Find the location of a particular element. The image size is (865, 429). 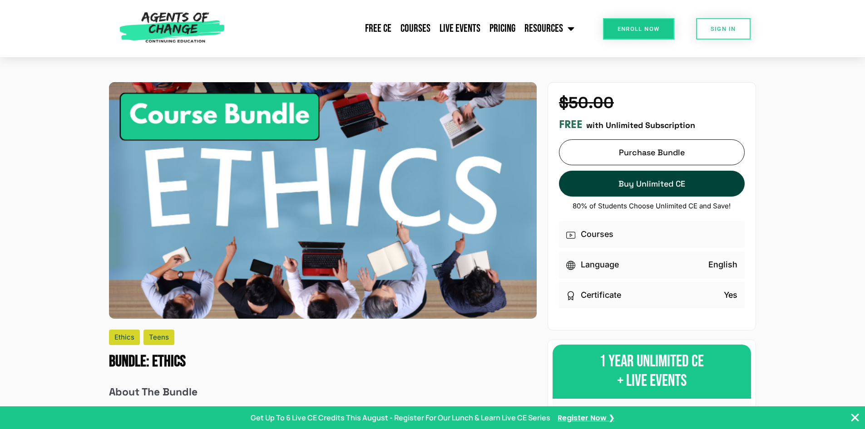

a: Register Now ❯ is located at coordinates (586, 418).